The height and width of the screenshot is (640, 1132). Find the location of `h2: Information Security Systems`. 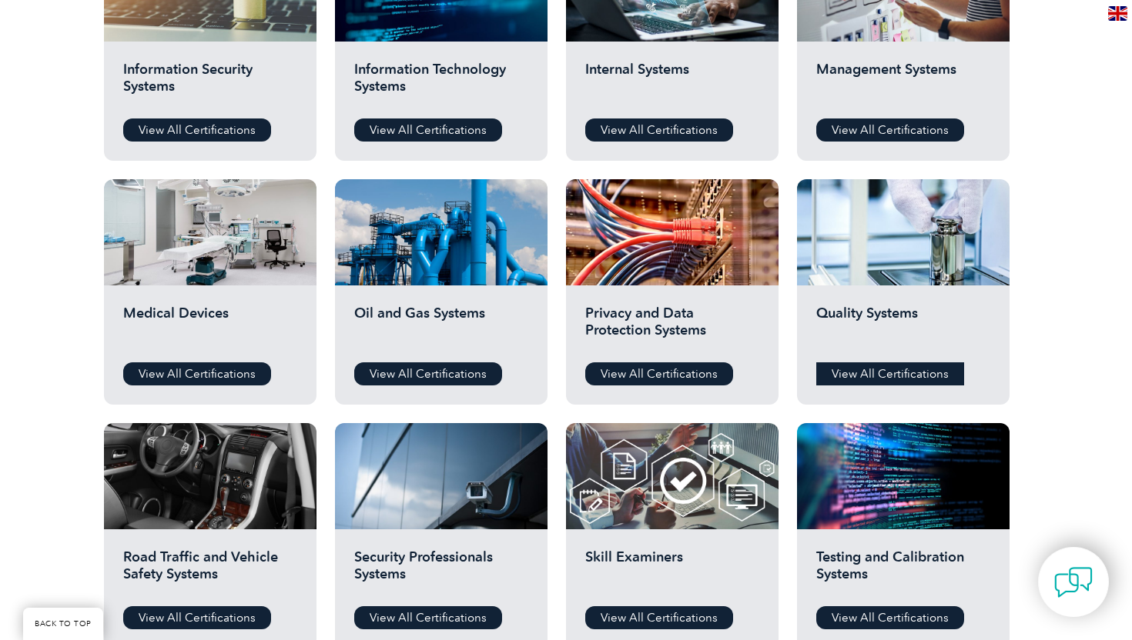

h2: Information Security Systems is located at coordinates (210, 84).